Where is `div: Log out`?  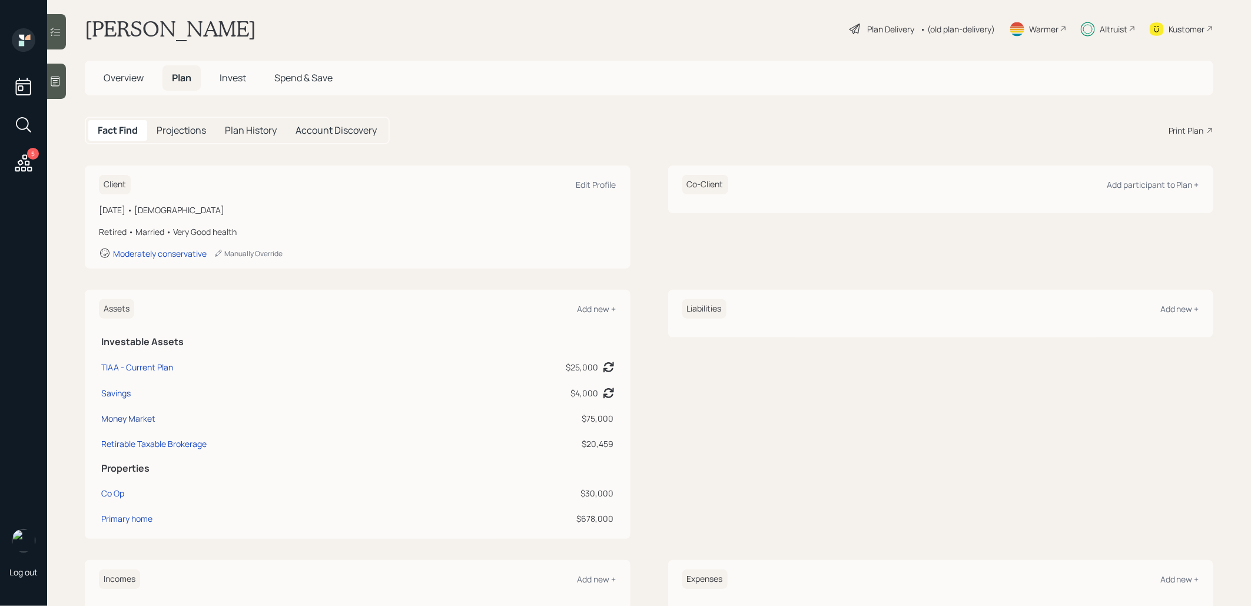 div: Log out is located at coordinates (24, 571).